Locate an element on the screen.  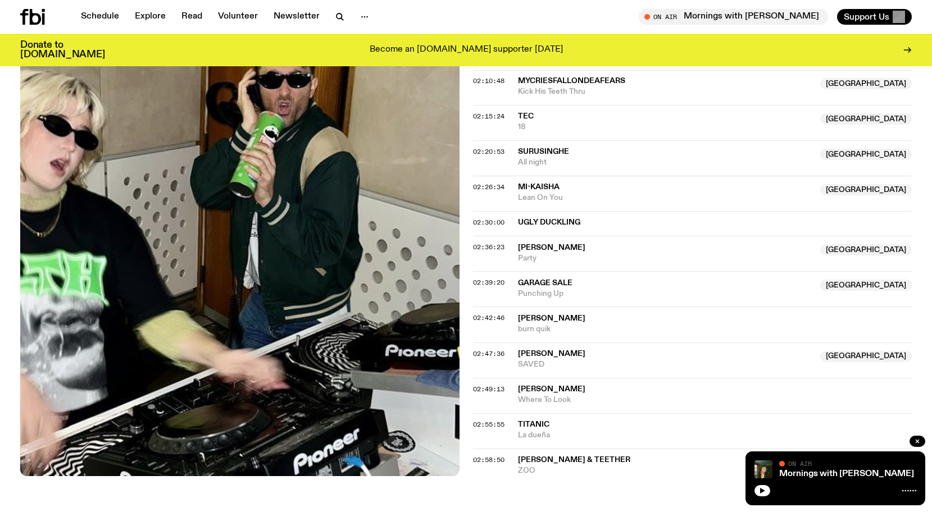
span: mycriesfallondeafears is located at coordinates (571, 81).